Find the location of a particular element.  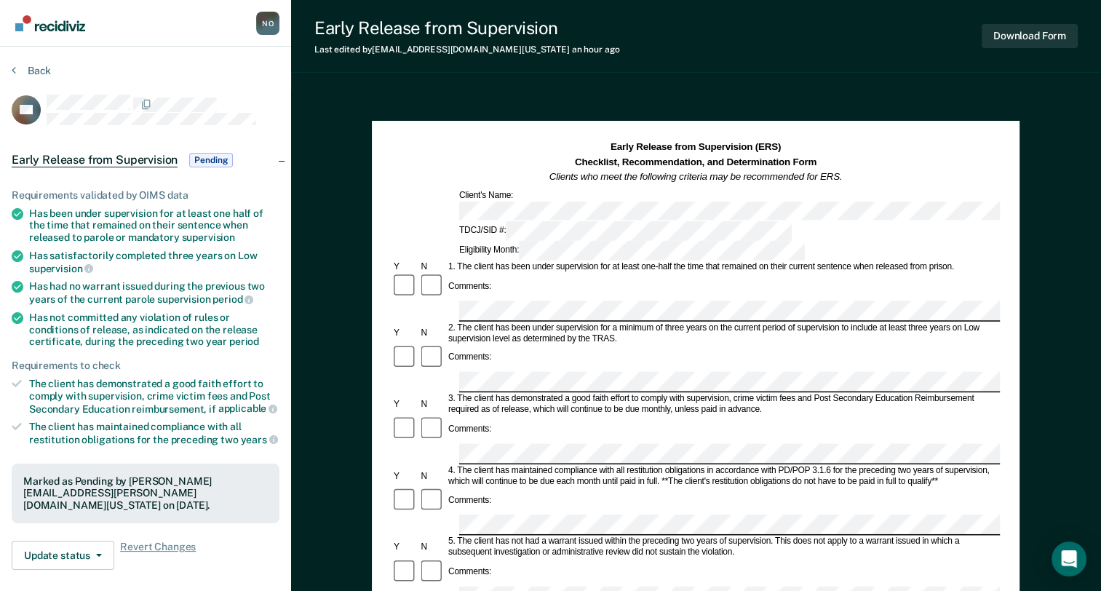

span: years is located at coordinates (259, 440).